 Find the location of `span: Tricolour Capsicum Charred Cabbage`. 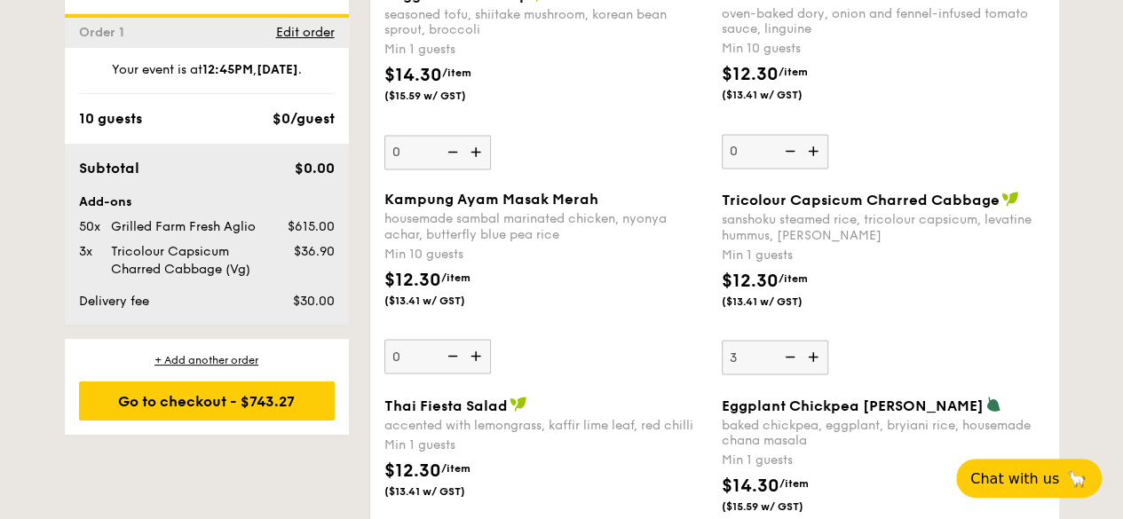

span: Tricolour Capsicum Charred Cabbage is located at coordinates (860, 200).